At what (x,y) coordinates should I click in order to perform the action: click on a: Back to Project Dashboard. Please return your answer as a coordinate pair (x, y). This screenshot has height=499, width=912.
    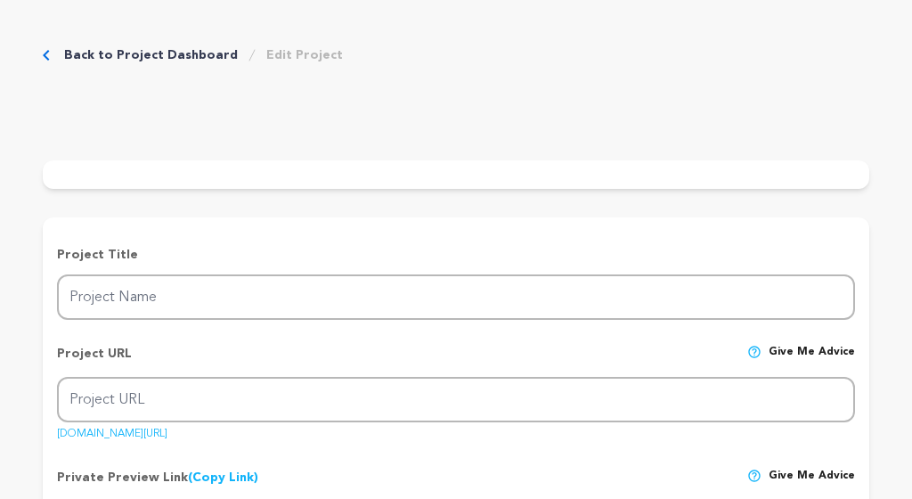
    Looking at the image, I should click on (150, 55).